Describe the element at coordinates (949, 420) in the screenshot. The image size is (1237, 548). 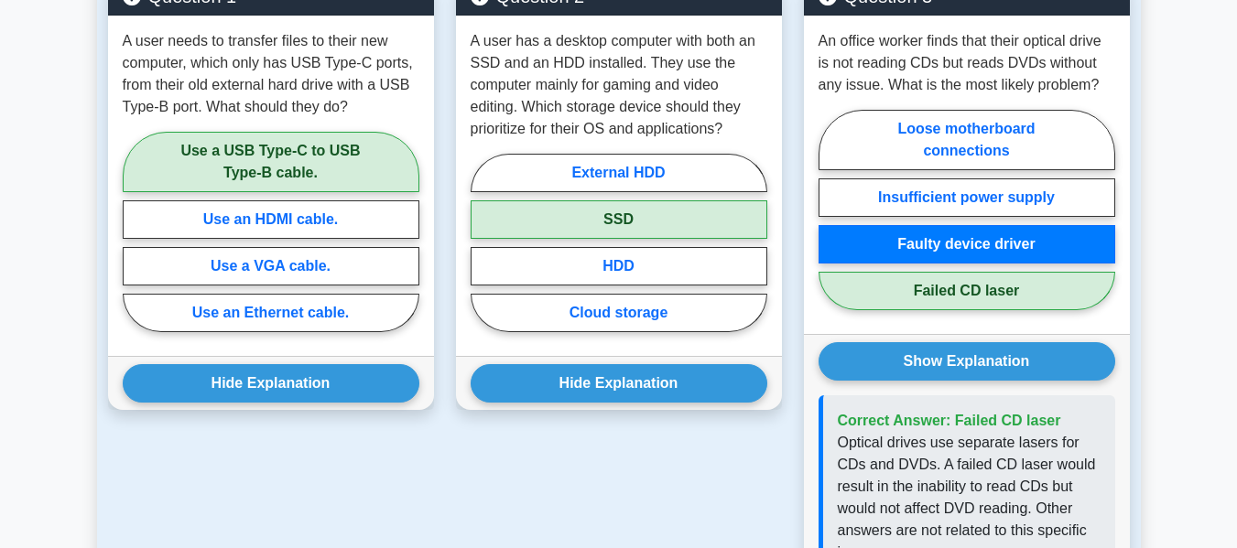
I see `span: Correct Answer: Failed CD laser` at that location.